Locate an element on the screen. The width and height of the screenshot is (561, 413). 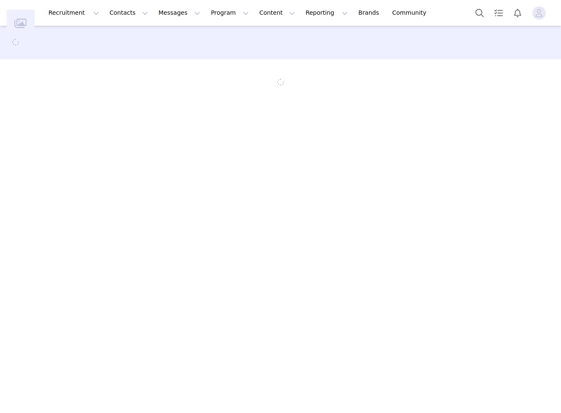
button: Content is located at coordinates (277, 13).